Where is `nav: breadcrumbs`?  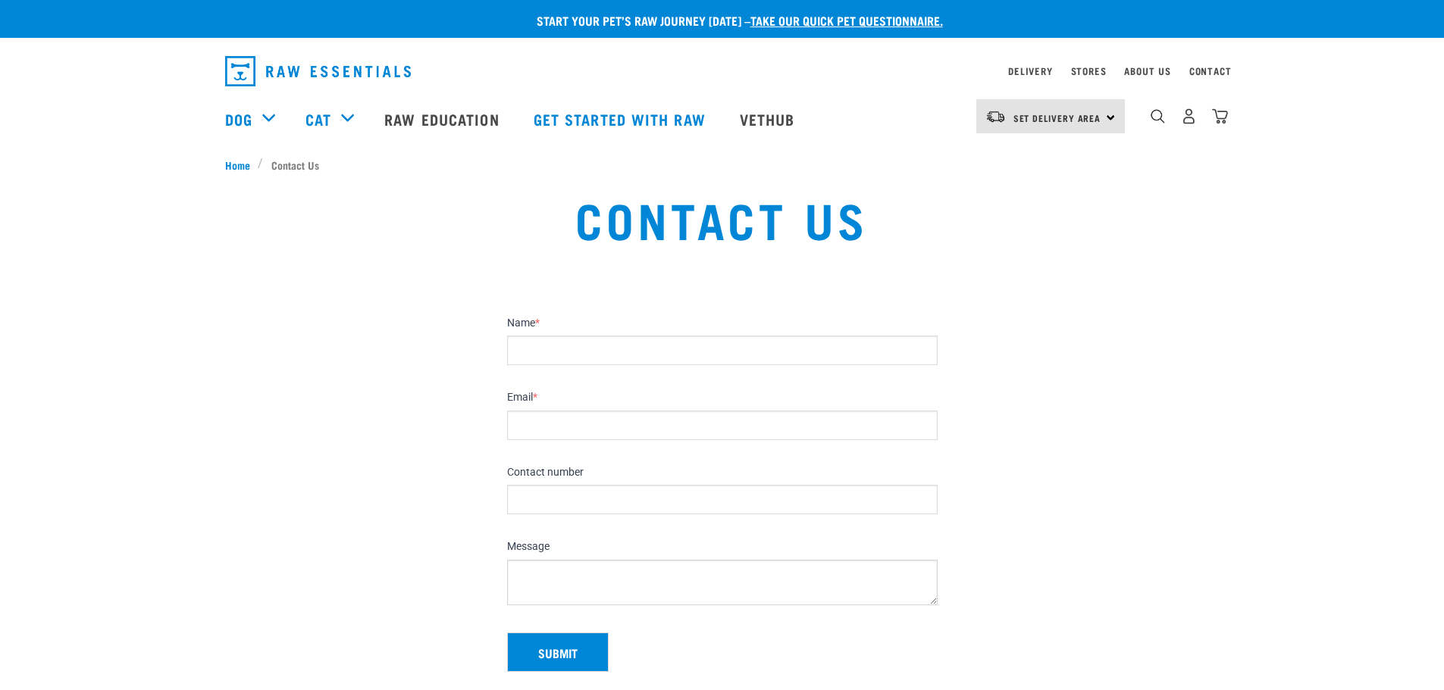
nav: breadcrumbs is located at coordinates (722, 164).